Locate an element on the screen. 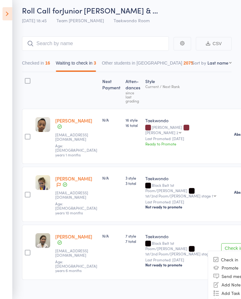  img: image1553577091.png is located at coordinates (43, 183).